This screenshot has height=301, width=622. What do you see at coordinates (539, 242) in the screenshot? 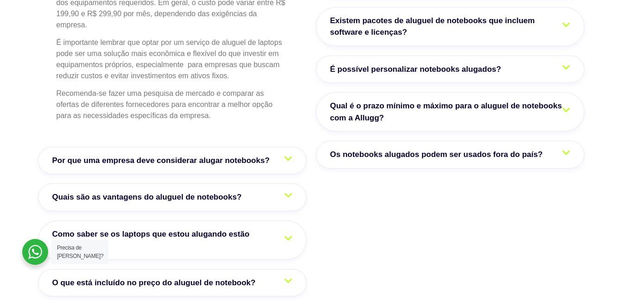
I see `div: Chat Widget` at bounding box center [539, 242].